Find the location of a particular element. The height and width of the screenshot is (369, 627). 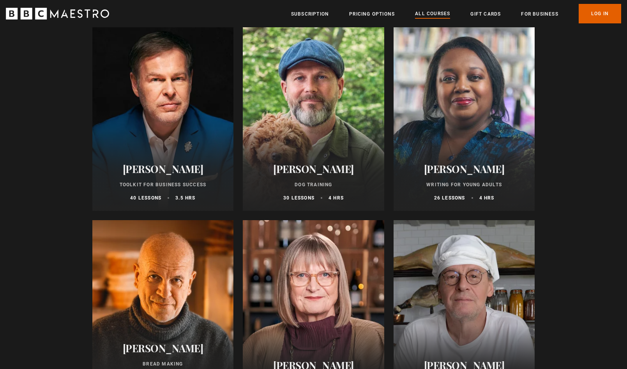

p: Bread Making is located at coordinates (163, 364).